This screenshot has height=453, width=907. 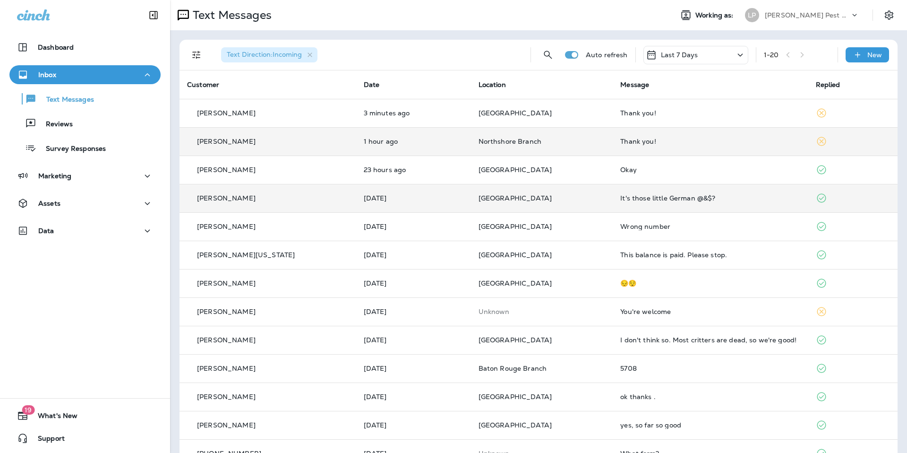 What do you see at coordinates (372, 85) in the screenshot?
I see `span: Date` at bounding box center [372, 85].